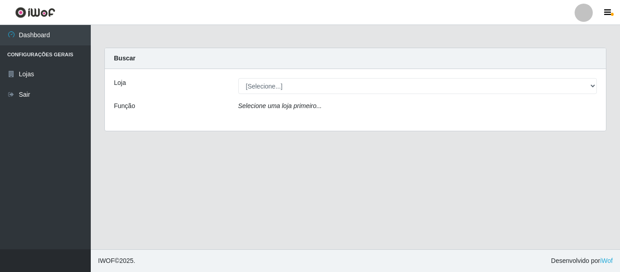  What do you see at coordinates (117, 260) in the screenshot?
I see `span: © 2025 .` at bounding box center [117, 260].